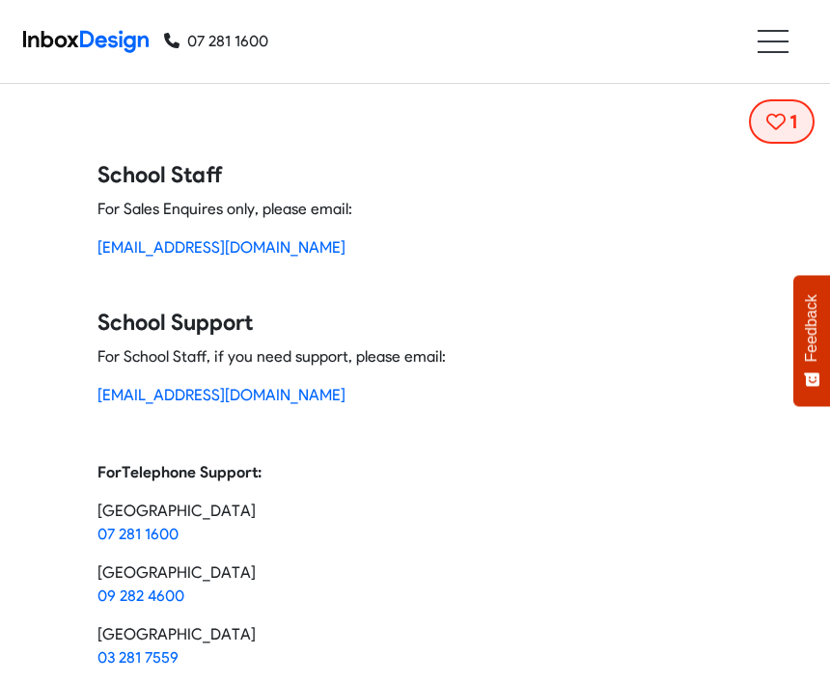 This screenshot has width=830, height=682. What do you see at coordinates (160, 175) in the screenshot?
I see `strong: School Staff` at bounding box center [160, 175].